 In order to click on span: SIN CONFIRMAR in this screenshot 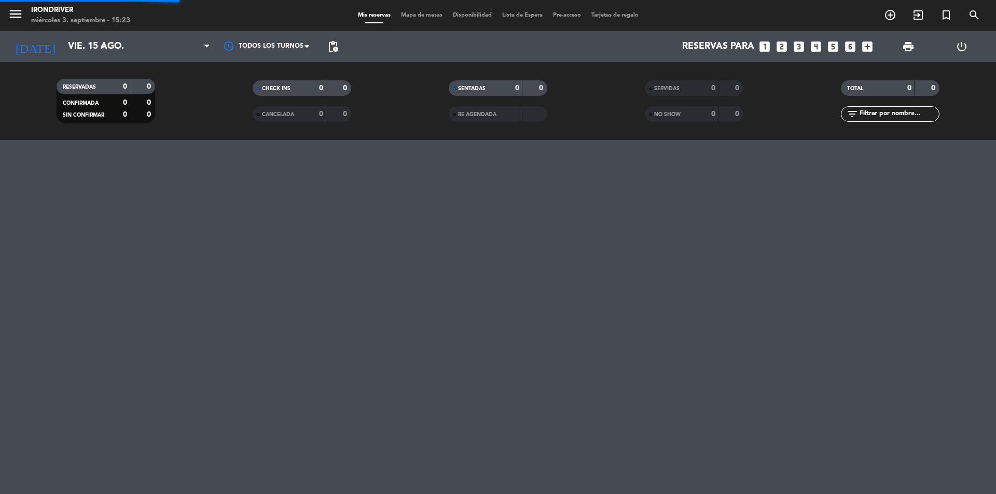, I will do `click(83, 115)`.